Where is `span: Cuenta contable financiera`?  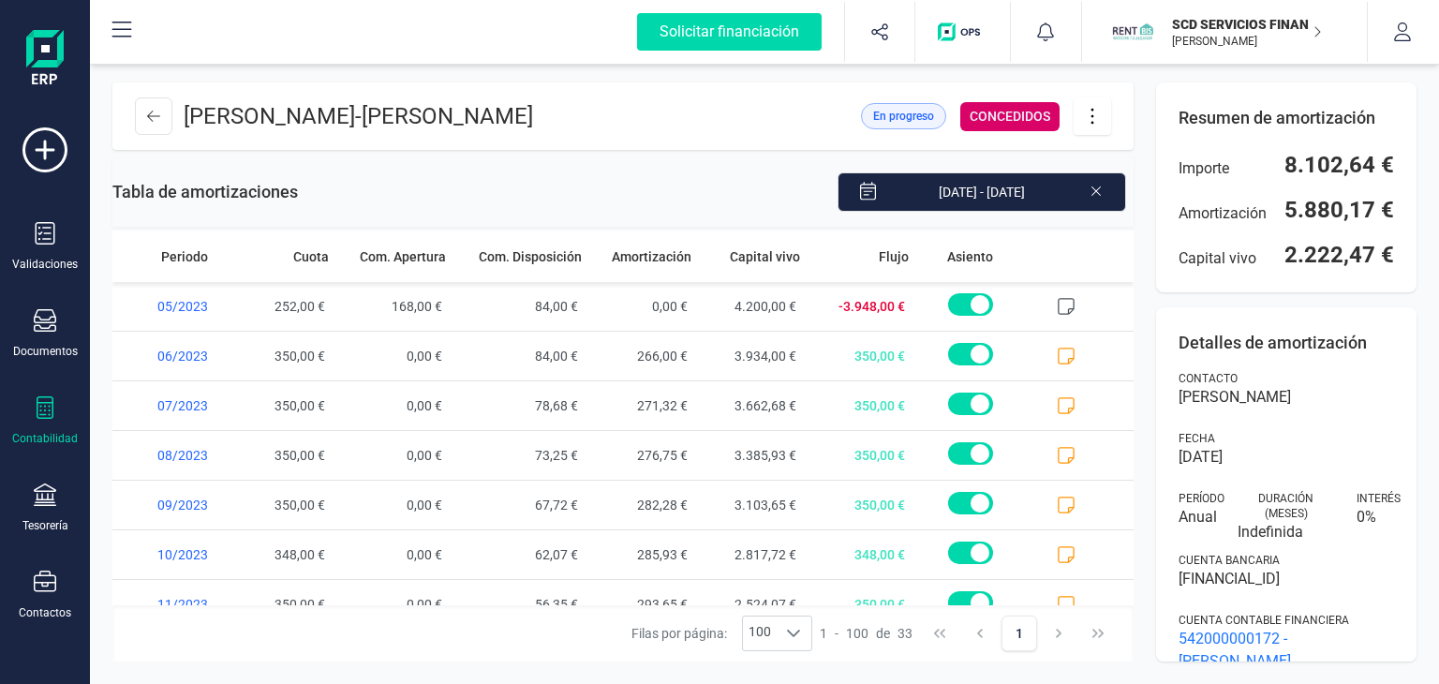
span: Cuenta contable financiera is located at coordinates (1264, 620).